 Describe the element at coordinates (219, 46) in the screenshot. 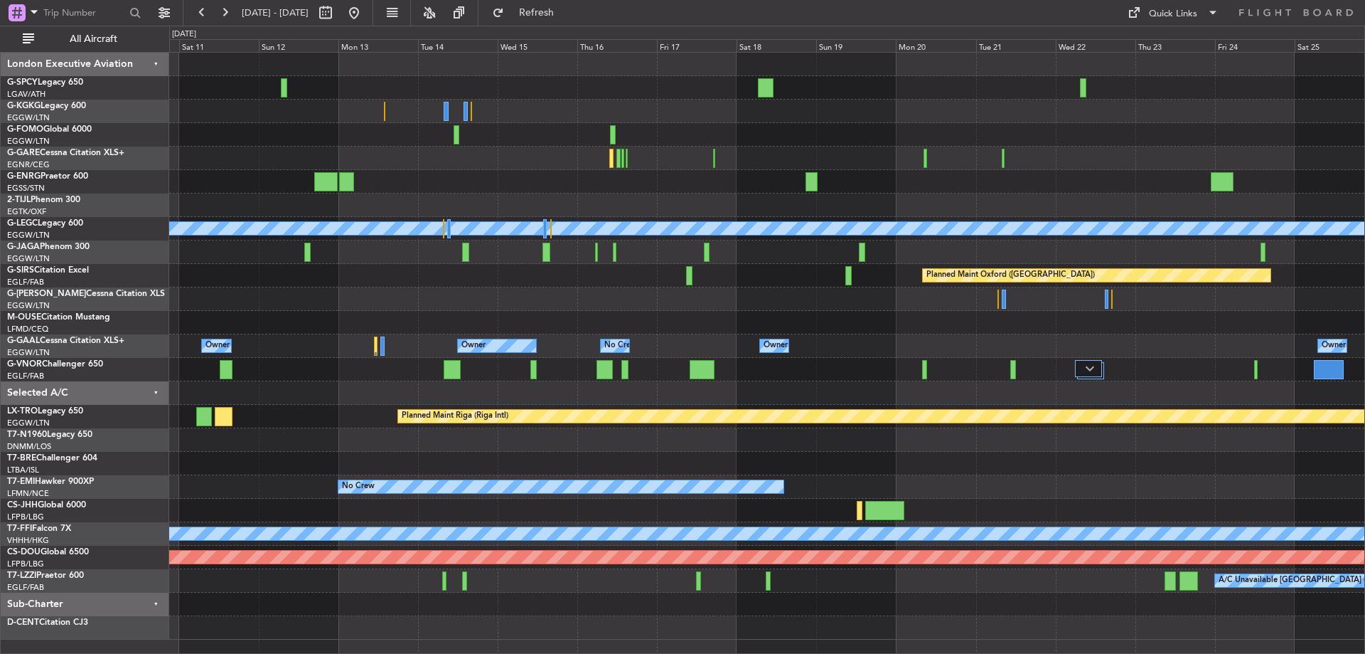

I see `div: Sat 11` at that location.